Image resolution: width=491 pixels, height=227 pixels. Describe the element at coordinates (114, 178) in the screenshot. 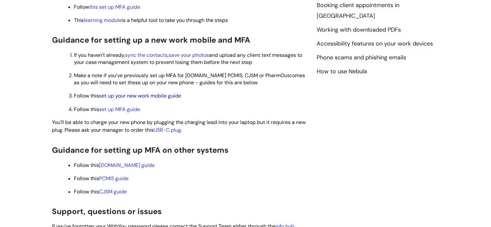

I see `a: PCMIS guide` at that location.